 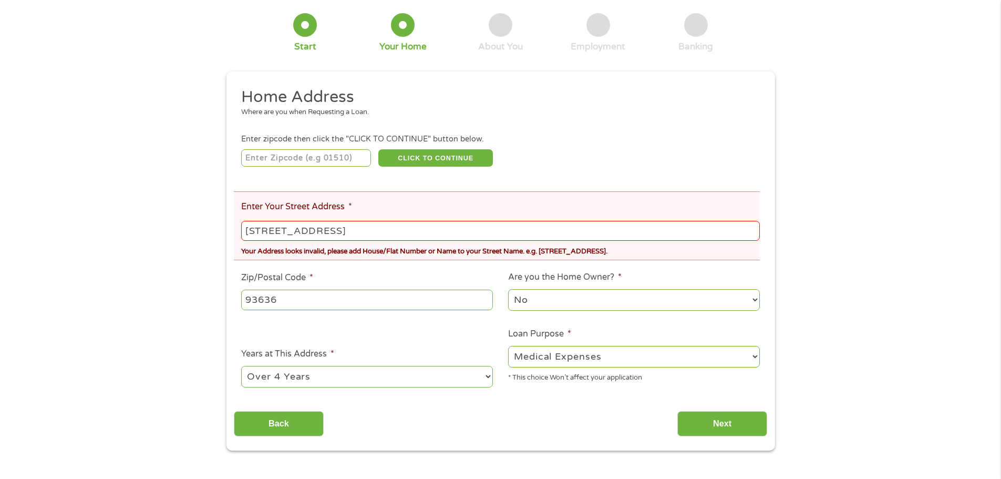 What do you see at coordinates (696, 47) in the screenshot?
I see `div: Banking` at bounding box center [696, 47].